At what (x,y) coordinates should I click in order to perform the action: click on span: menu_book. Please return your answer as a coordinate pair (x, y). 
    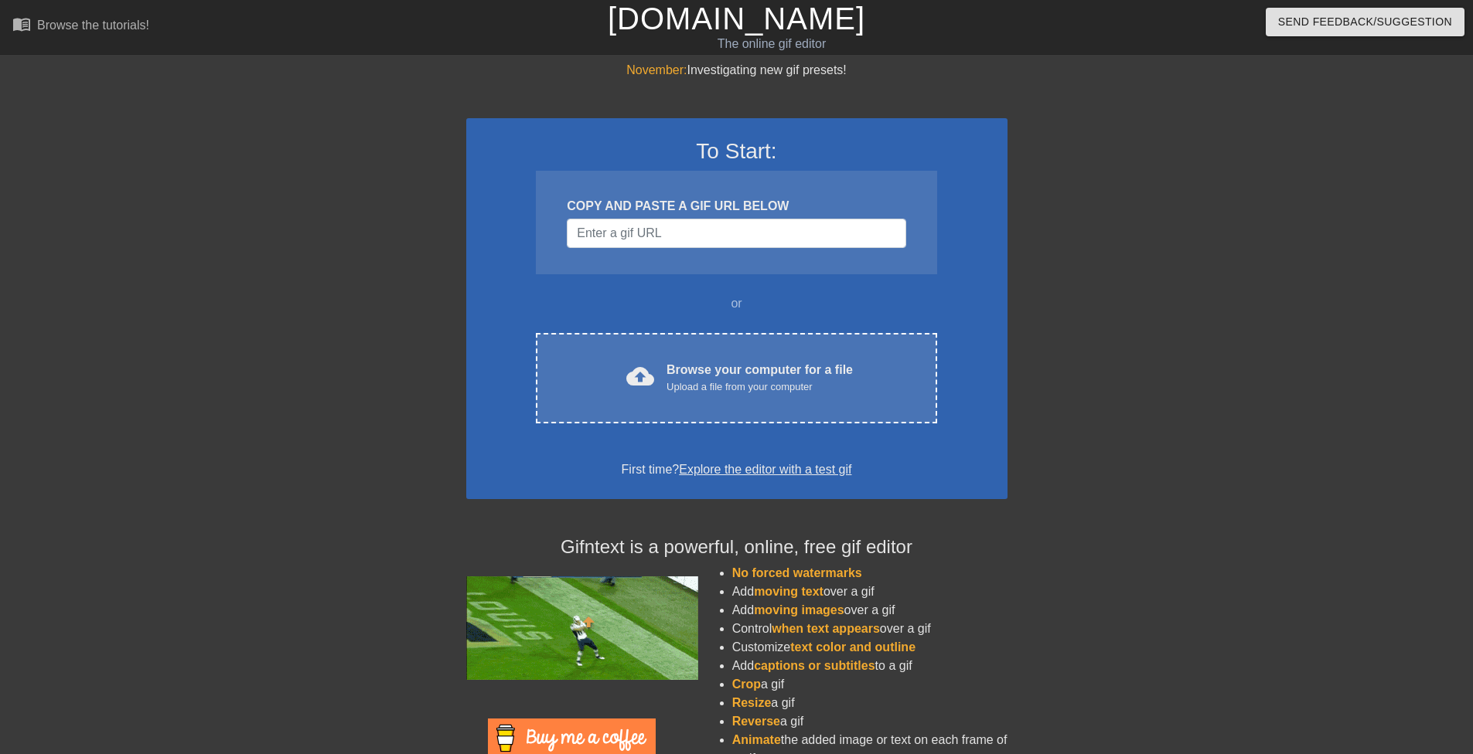
    Looking at the image, I should click on (22, 24).